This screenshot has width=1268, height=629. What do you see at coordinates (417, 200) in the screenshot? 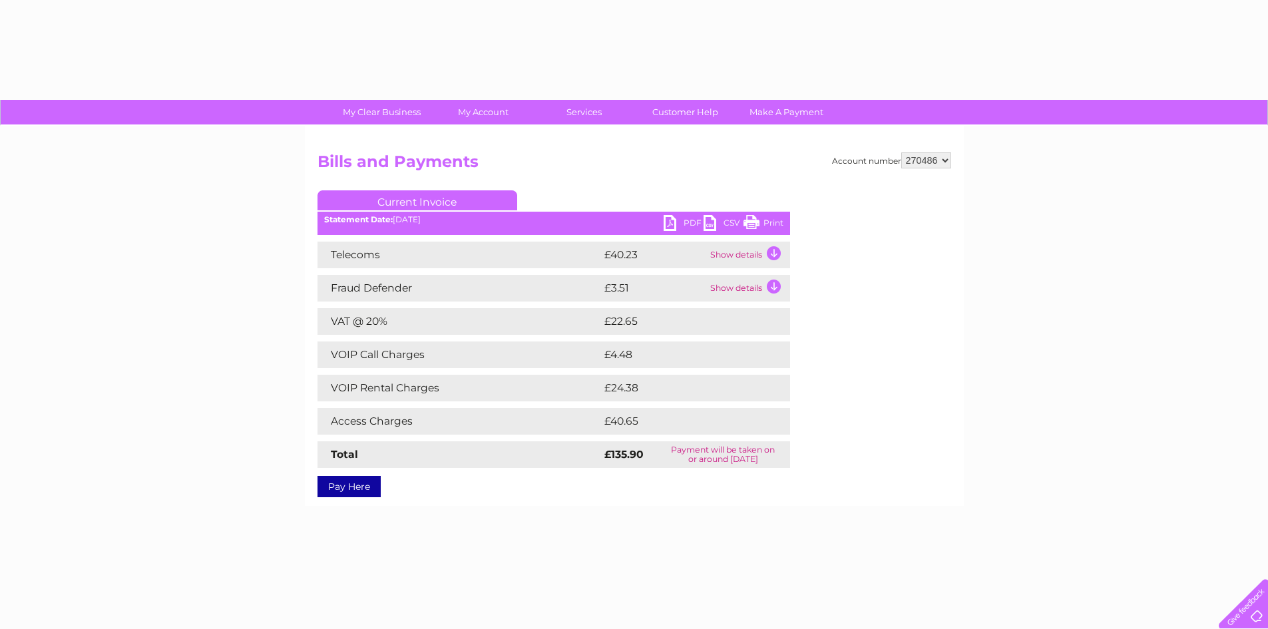
I see `a: Current Invoice` at bounding box center [417, 200].